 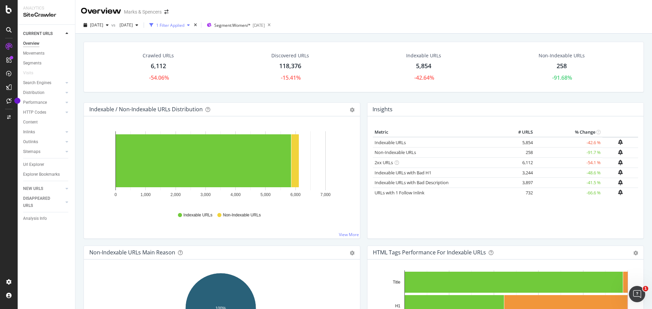 I want to click on td: -91.7 %, so click(x=568, y=153).